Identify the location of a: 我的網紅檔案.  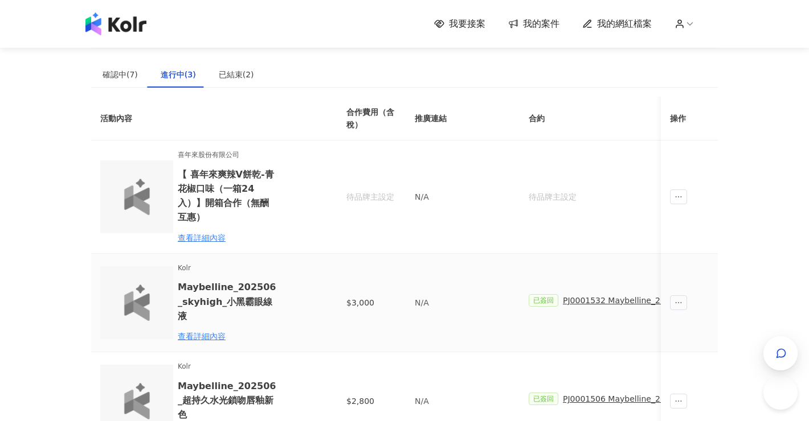
(617, 24).